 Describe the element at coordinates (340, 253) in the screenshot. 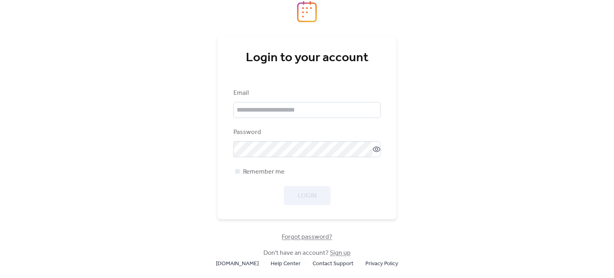

I see `a: Sign up` at that location.